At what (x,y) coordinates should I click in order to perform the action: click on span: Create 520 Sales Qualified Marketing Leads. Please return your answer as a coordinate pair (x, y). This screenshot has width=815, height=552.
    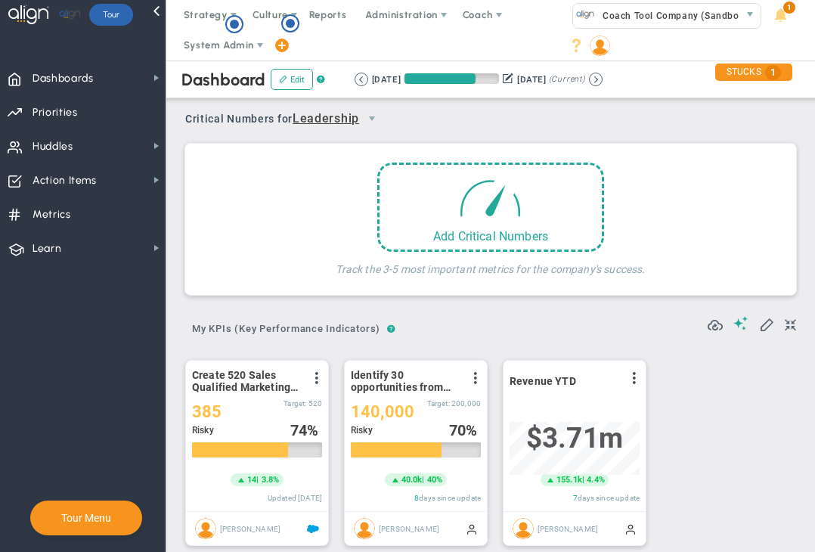
    Looking at the image, I should click on (247, 381).